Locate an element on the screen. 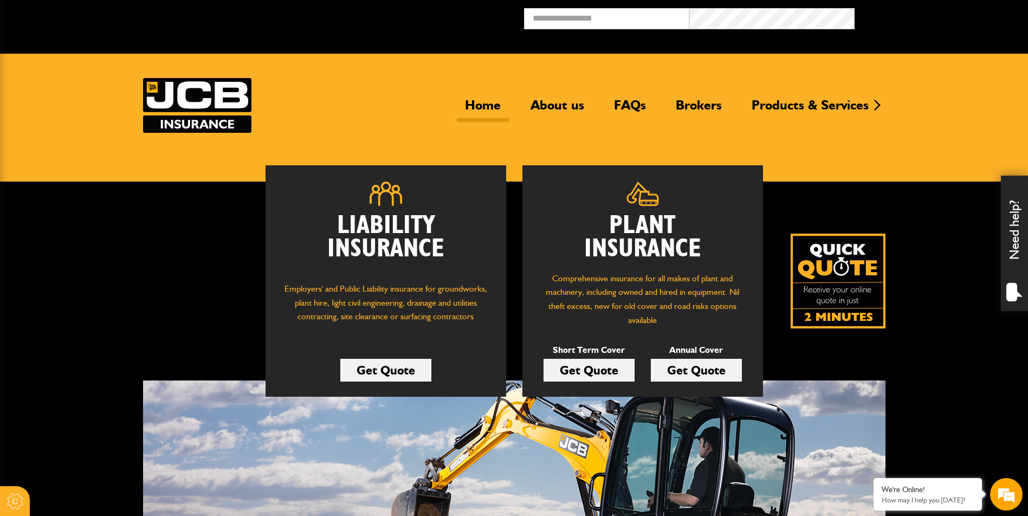  button: Broker Login is located at coordinates (937, 16).